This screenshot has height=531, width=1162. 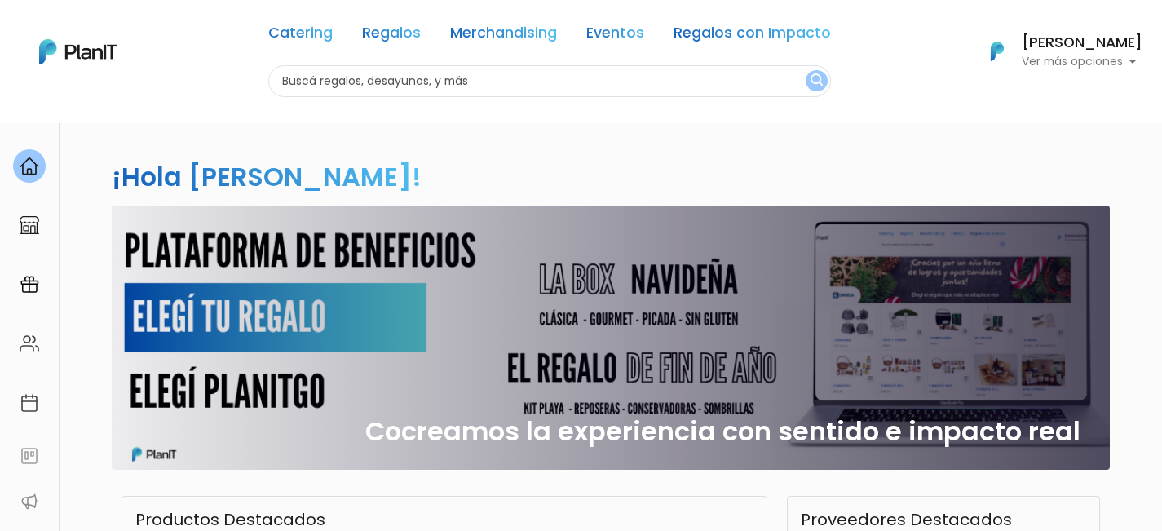 I want to click on a: Regalos, so click(x=392, y=36).